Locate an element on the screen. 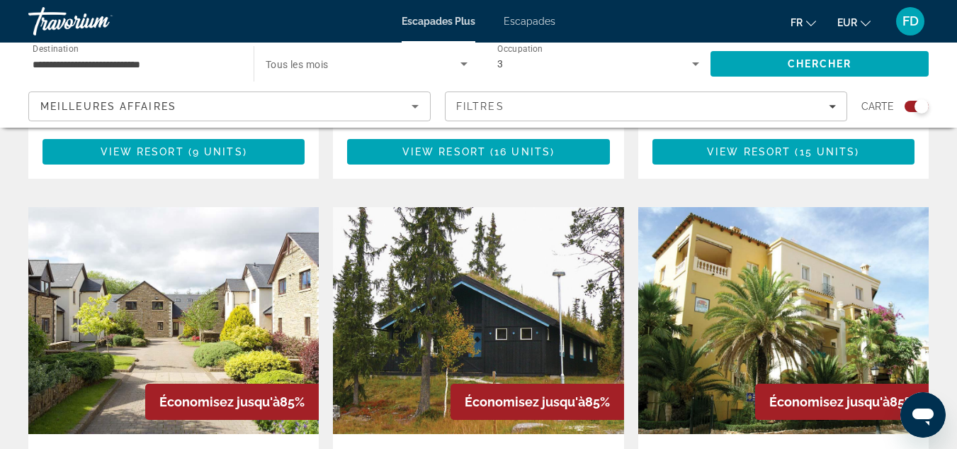 Image resolution: width=957 pixels, height=449 pixels. font: Carte is located at coordinates (878, 106).